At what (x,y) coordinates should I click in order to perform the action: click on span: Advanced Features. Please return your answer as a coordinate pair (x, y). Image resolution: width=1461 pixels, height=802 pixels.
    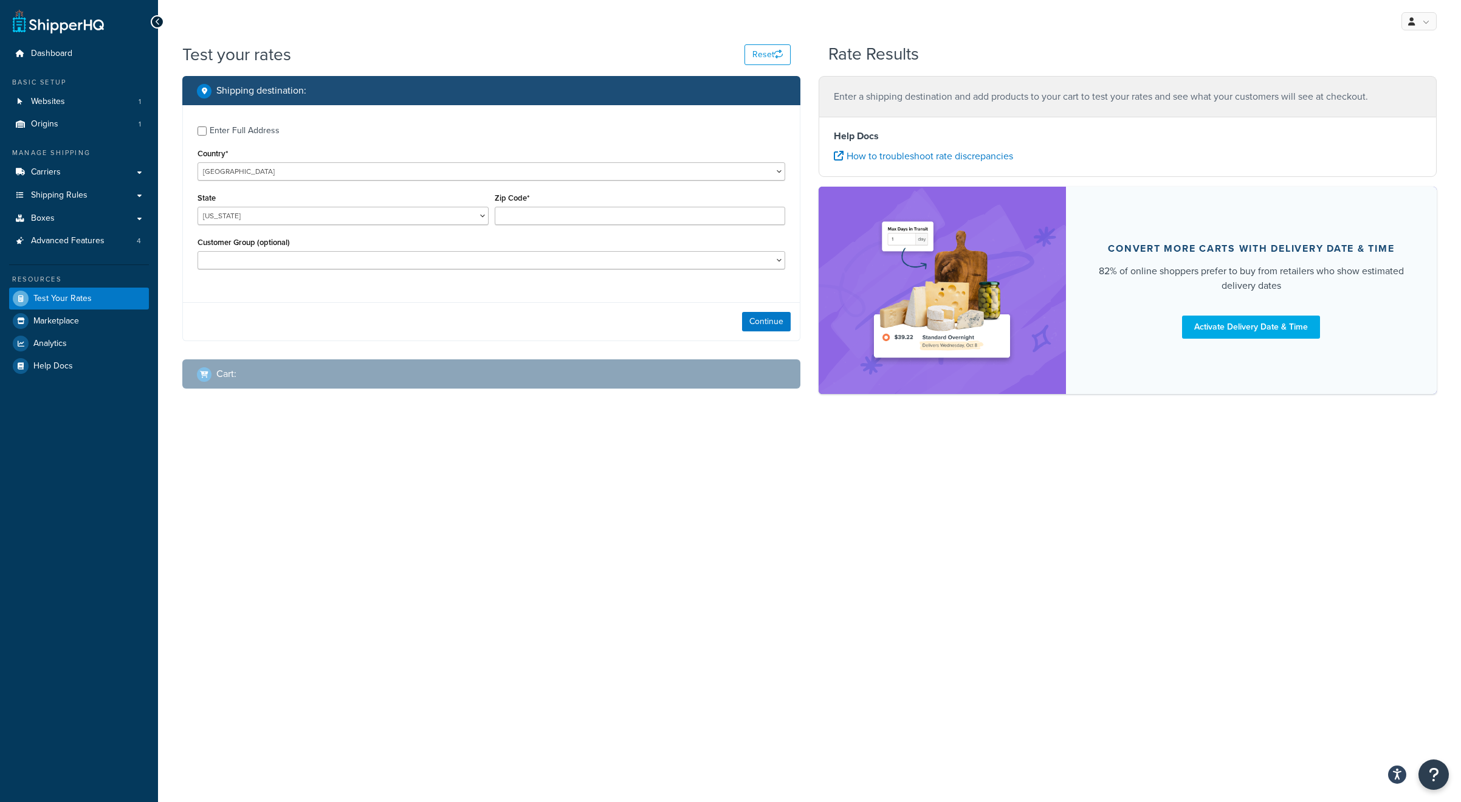
    Looking at the image, I should click on (67, 241).